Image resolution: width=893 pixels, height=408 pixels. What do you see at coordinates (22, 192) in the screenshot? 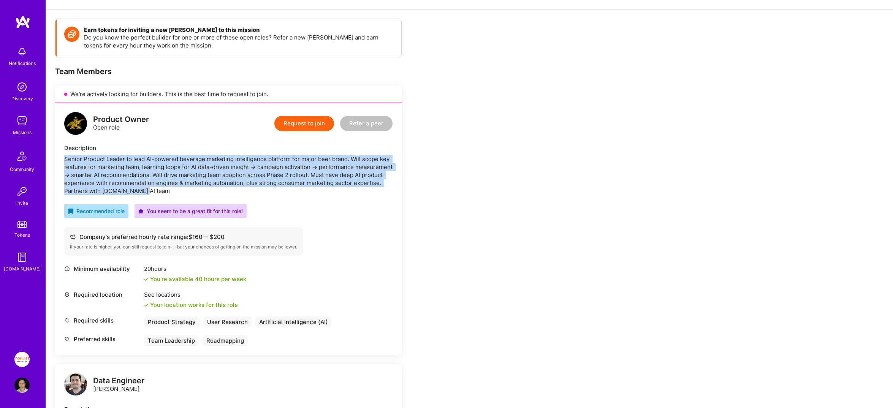
I see `img: Invite` at bounding box center [22, 192].